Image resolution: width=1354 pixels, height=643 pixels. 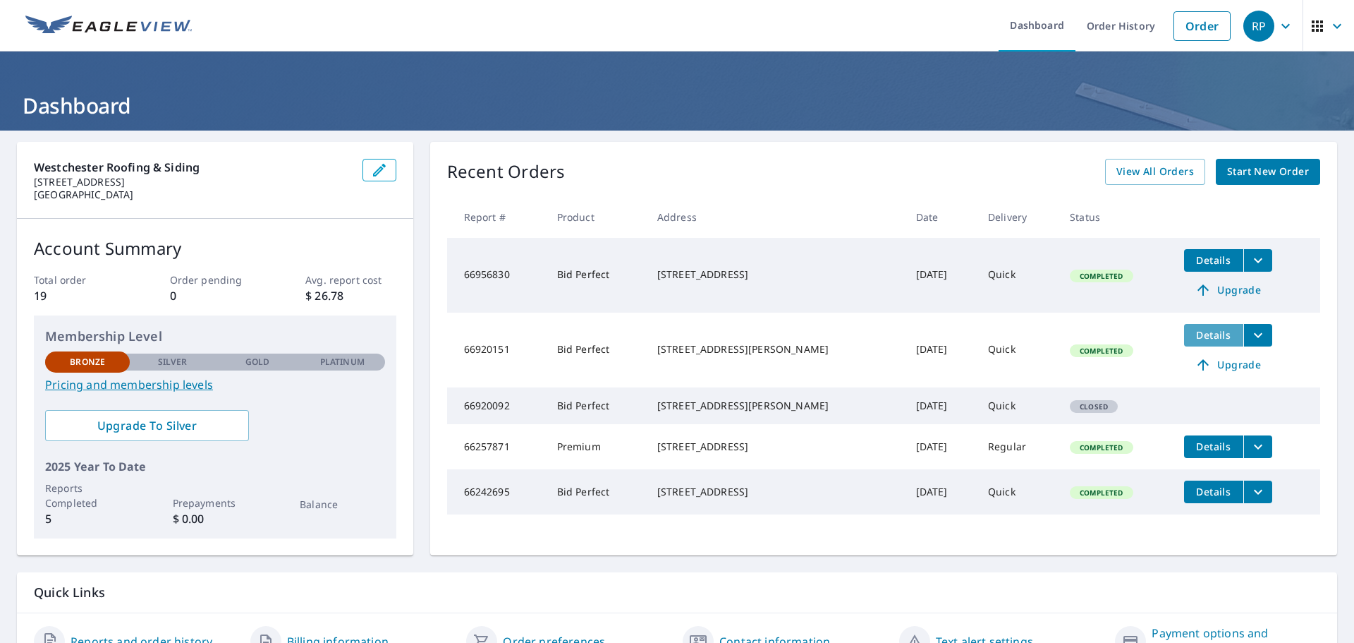 I want to click on p: 0, so click(x=215, y=296).